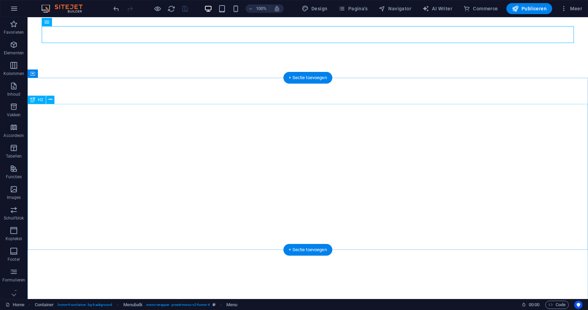  I want to click on i: Pagina opnieuw laden, so click(171, 9).